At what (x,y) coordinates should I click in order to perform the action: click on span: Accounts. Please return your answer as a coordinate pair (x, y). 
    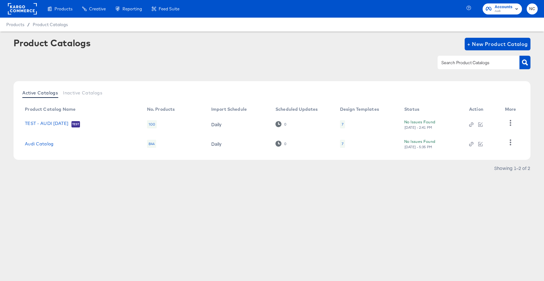
    Looking at the image, I should click on (504, 7).